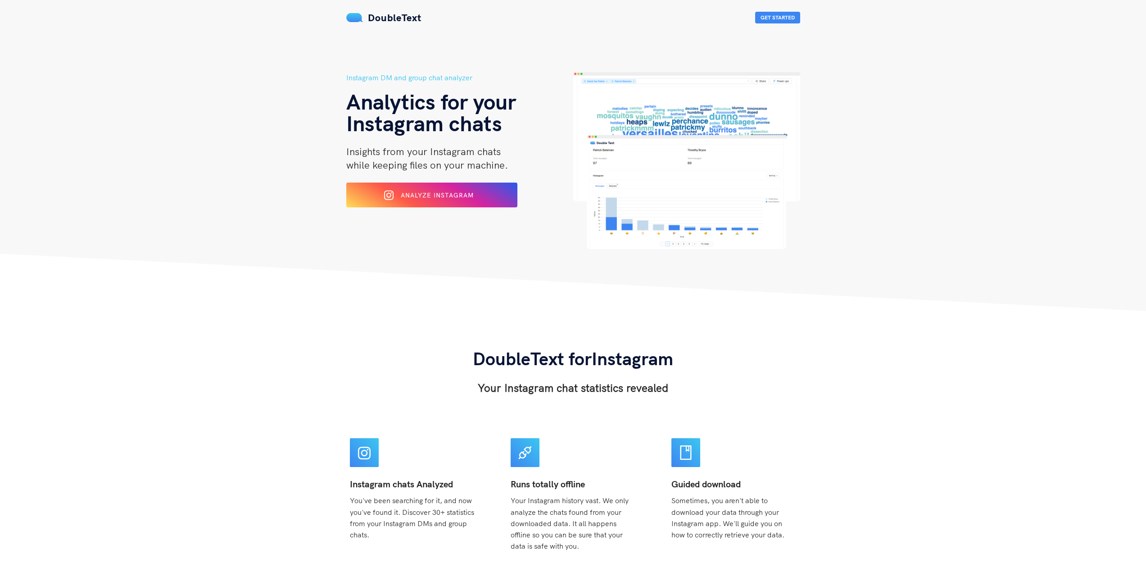  I want to click on b: Runs totally offline, so click(548, 483).